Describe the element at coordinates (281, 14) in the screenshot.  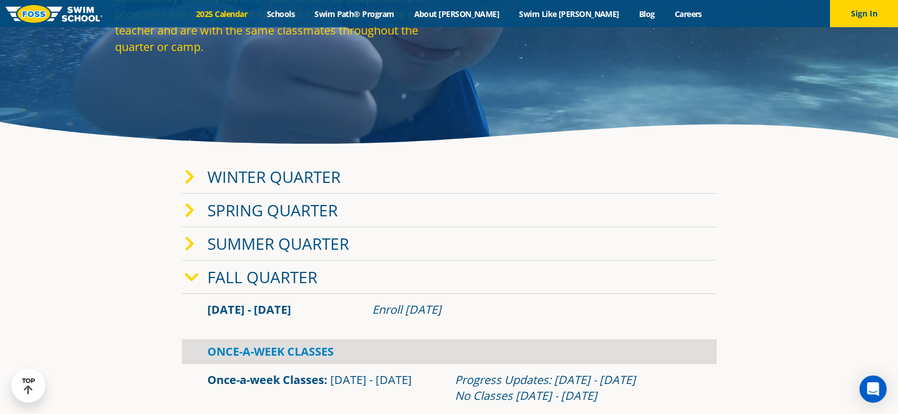
I see `a: Schools` at that location.